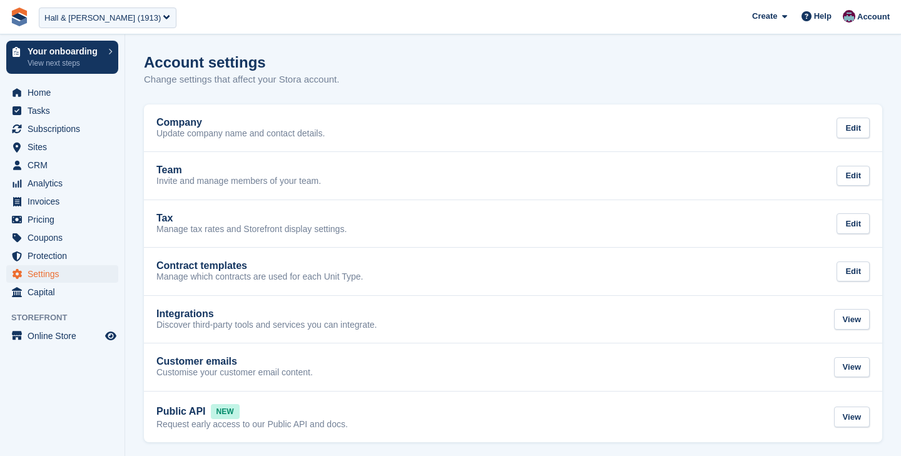 Image resolution: width=901 pixels, height=456 pixels. What do you see at coordinates (65, 292) in the screenshot?
I see `span: Capital` at bounding box center [65, 292].